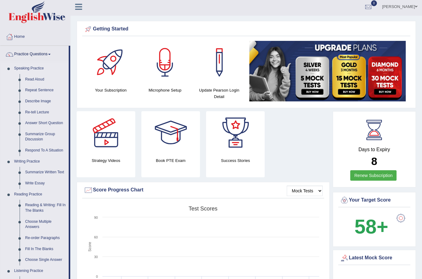  Describe the element at coordinates (34, 53) in the screenshot. I see `a: Practice Questions` at that location.